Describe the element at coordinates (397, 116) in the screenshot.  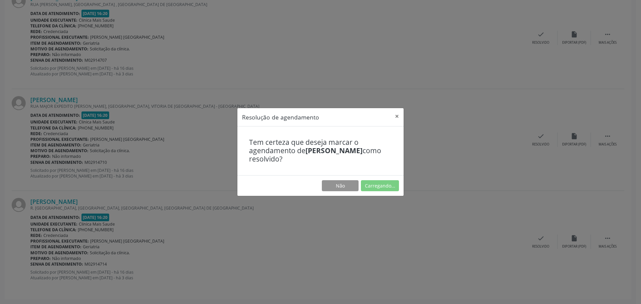
I see `button: Close` at that location.